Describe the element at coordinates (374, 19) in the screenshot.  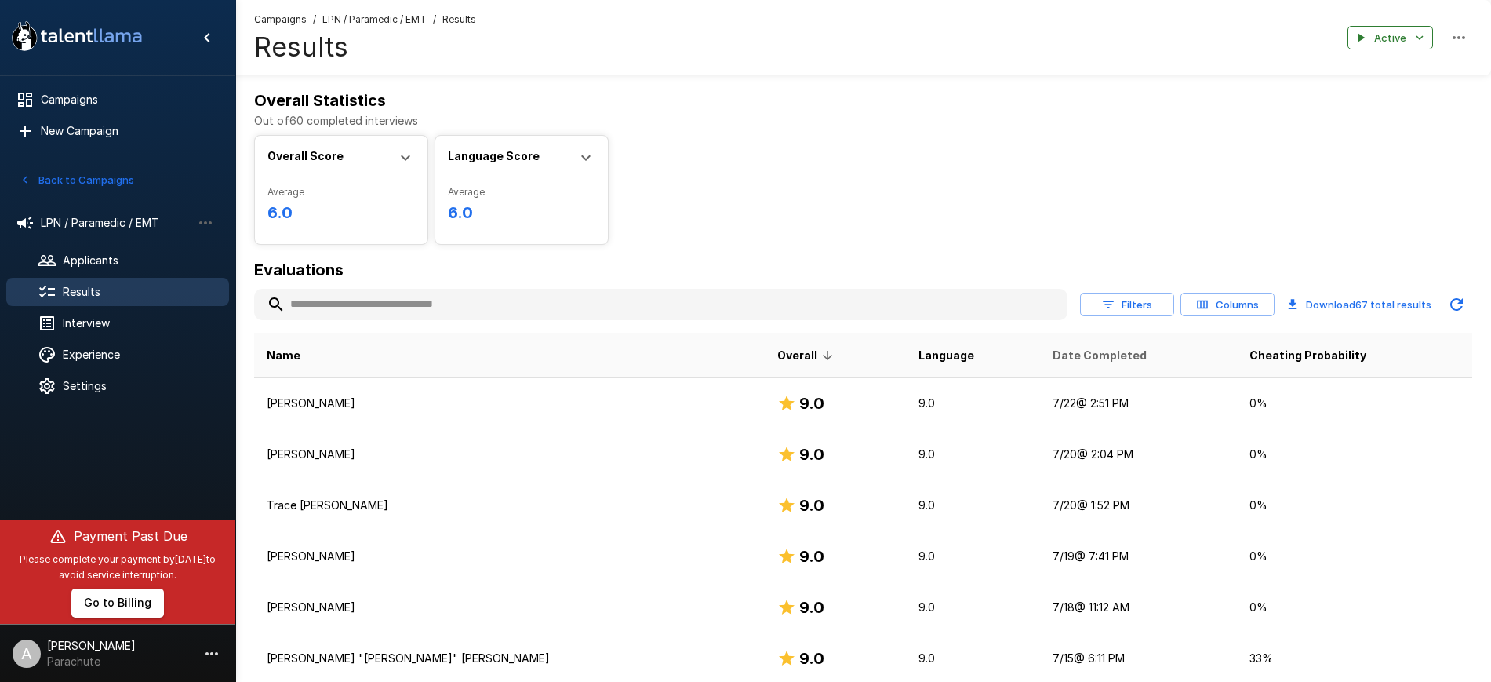
I see `u: LPN / Paramedic / EMT` at that location.